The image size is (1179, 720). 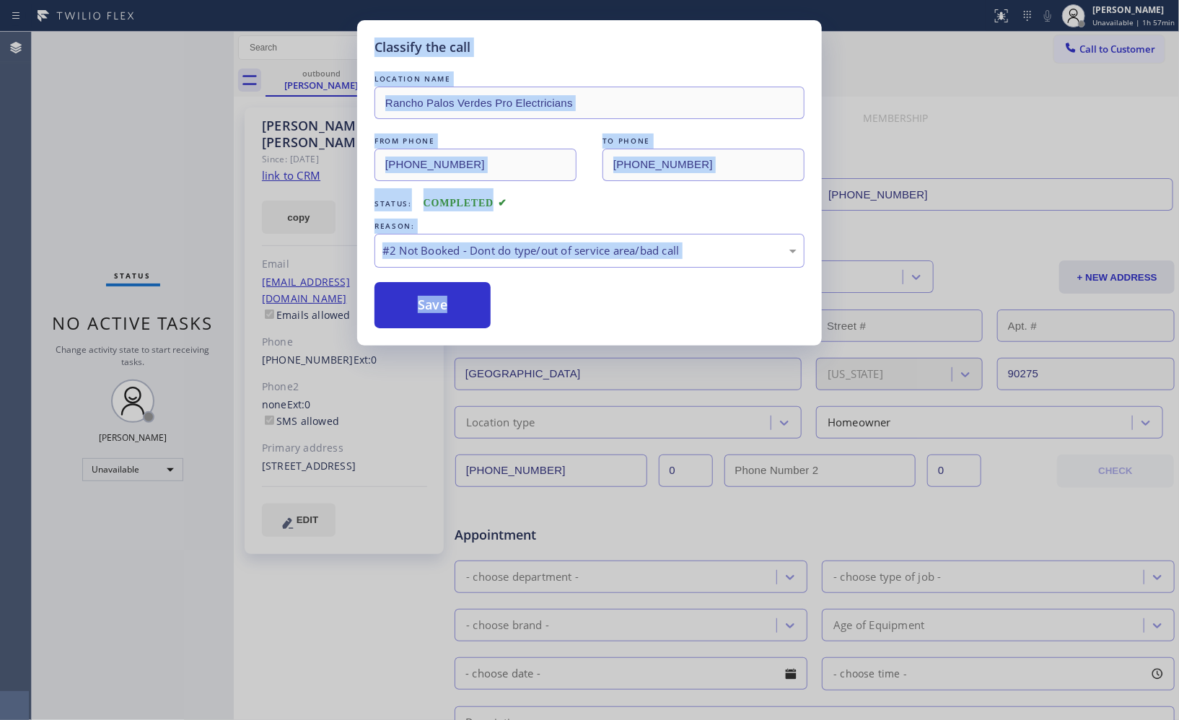 What do you see at coordinates (475, 141) in the screenshot?
I see `div: FROM PHONE` at bounding box center [475, 141].